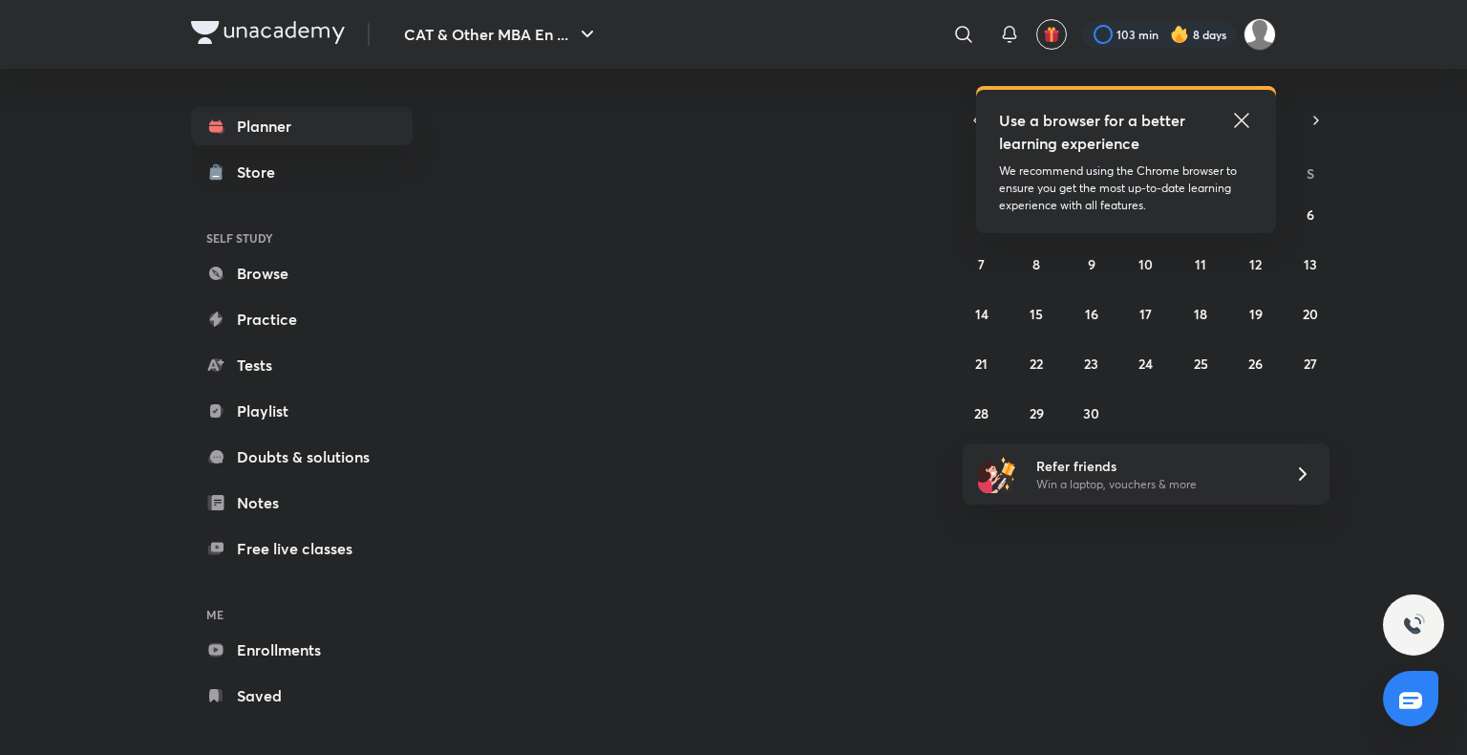 This screenshot has width=1467, height=755. What do you see at coordinates (1311, 264) in the screenshot?
I see `button: September 13, 2025` at bounding box center [1311, 264].